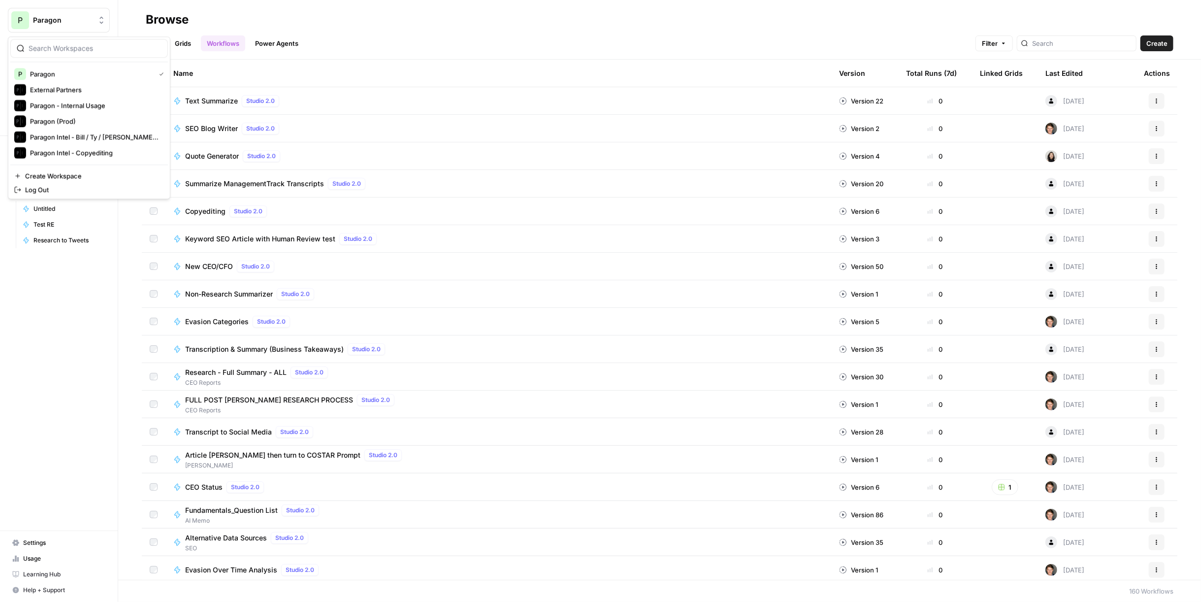 Image resolution: width=1201 pixels, height=602 pixels. What do you see at coordinates (861, 377) in the screenshot?
I see `div: Version 30` at bounding box center [861, 377].